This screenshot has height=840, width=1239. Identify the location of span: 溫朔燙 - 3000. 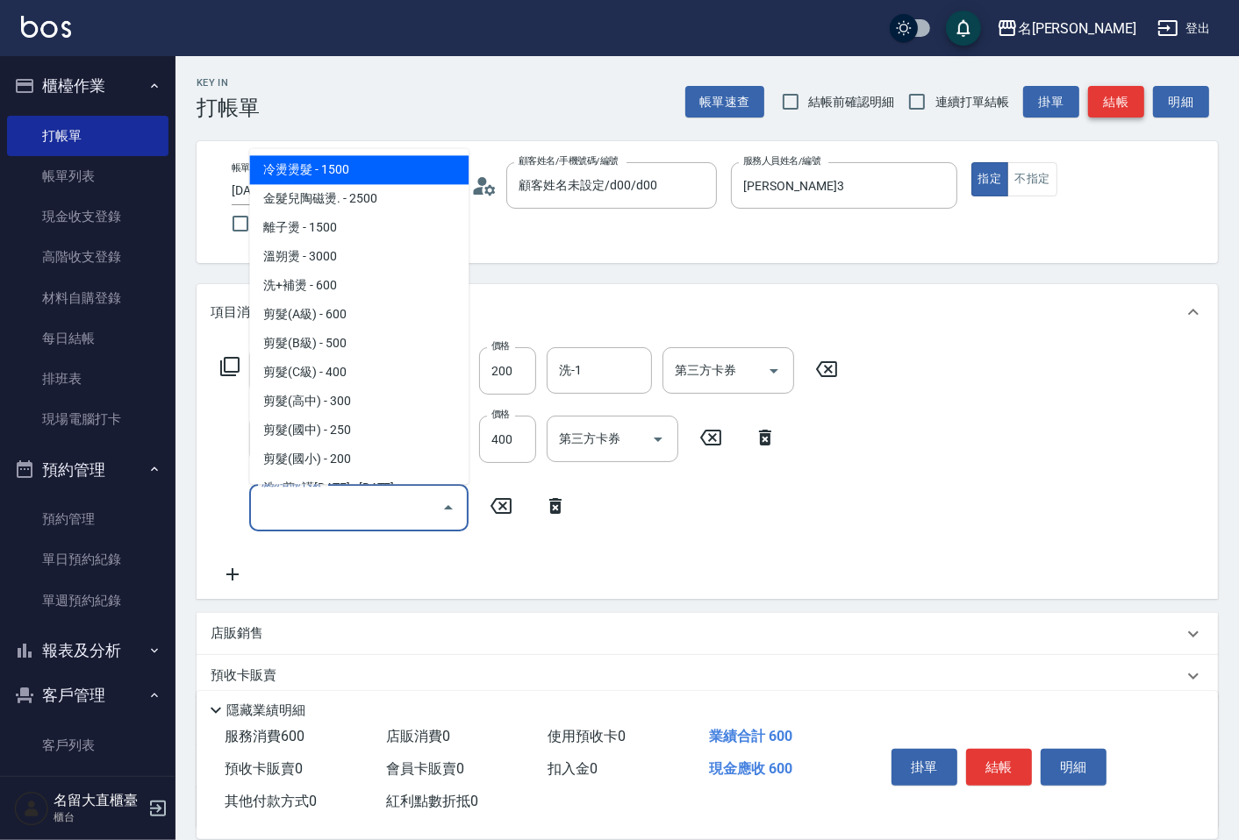
(359, 256).